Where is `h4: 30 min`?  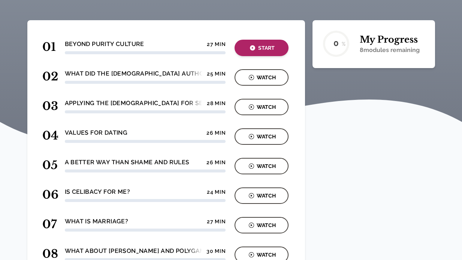
h4: 30 min is located at coordinates (216, 251).